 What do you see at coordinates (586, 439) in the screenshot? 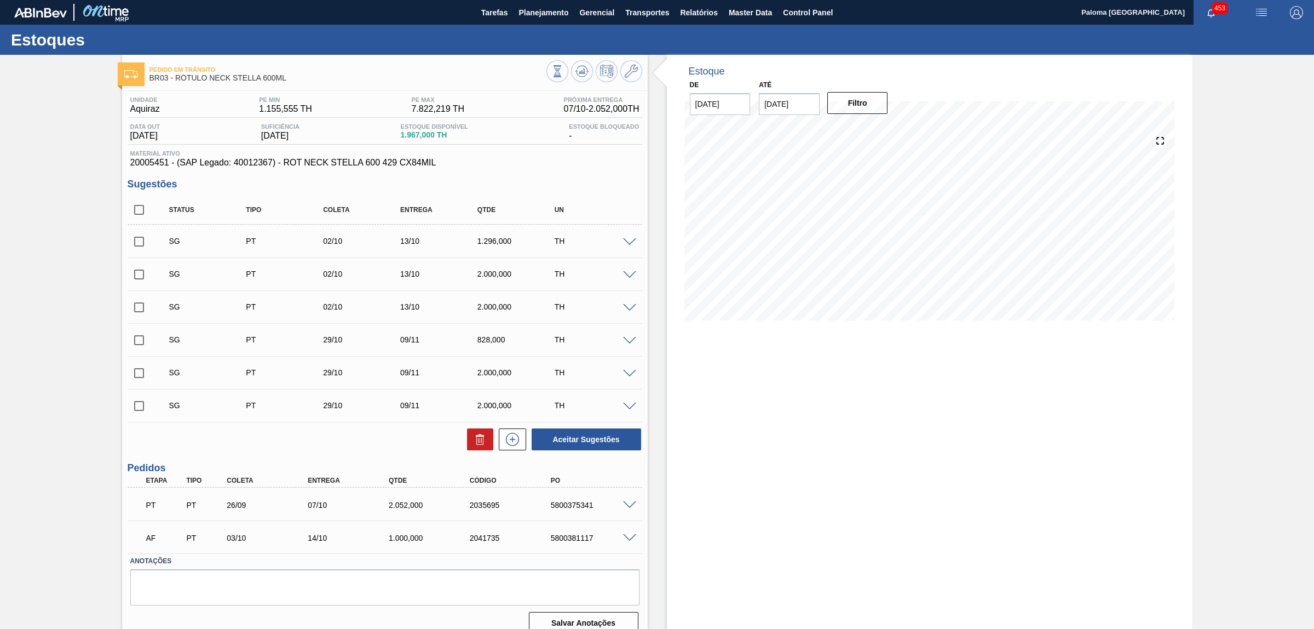
I see `button: Aceitar Sugestões` at bounding box center [586, 439].